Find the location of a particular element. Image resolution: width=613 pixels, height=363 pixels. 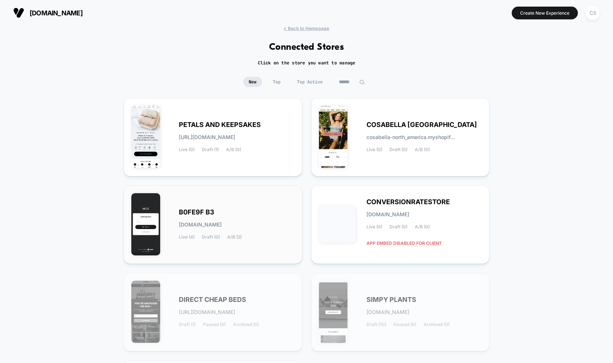

span: Top Active is located at coordinates (310, 82).